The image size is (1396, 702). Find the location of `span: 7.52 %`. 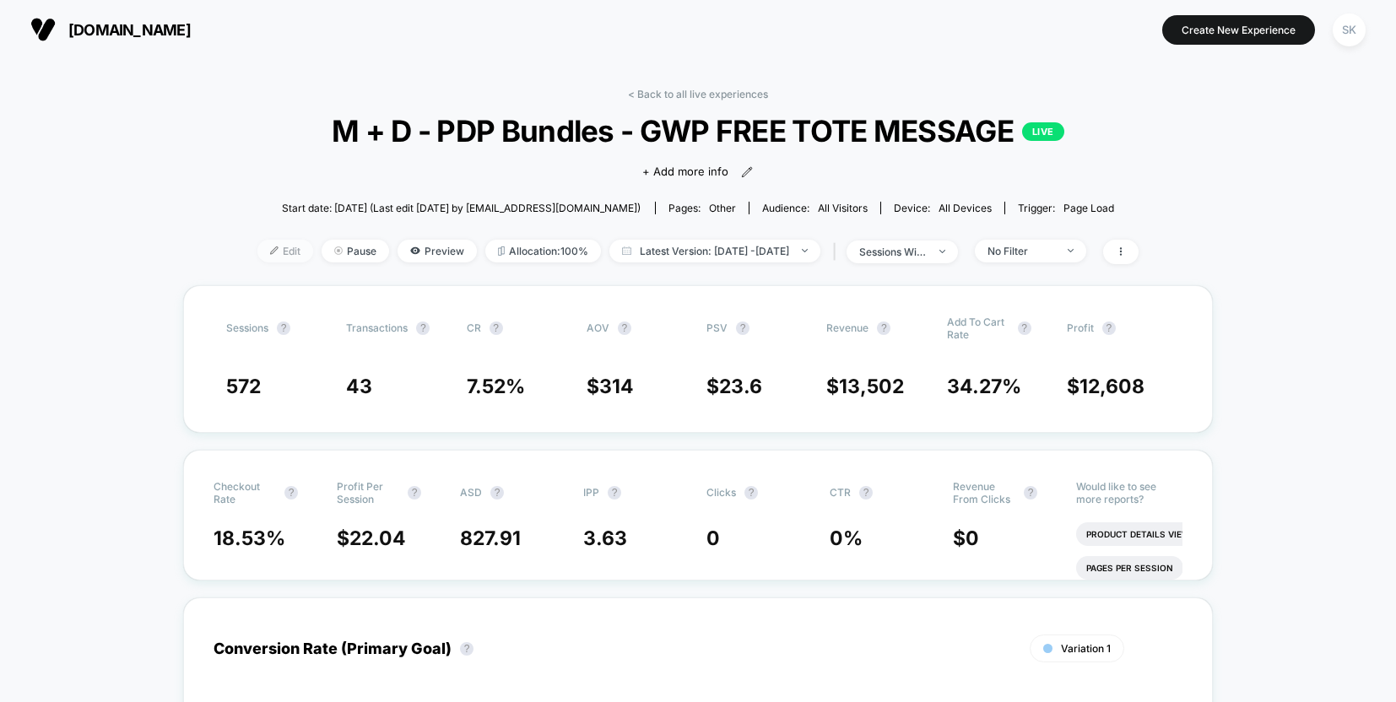

span: 7.52 % is located at coordinates (495, 387).